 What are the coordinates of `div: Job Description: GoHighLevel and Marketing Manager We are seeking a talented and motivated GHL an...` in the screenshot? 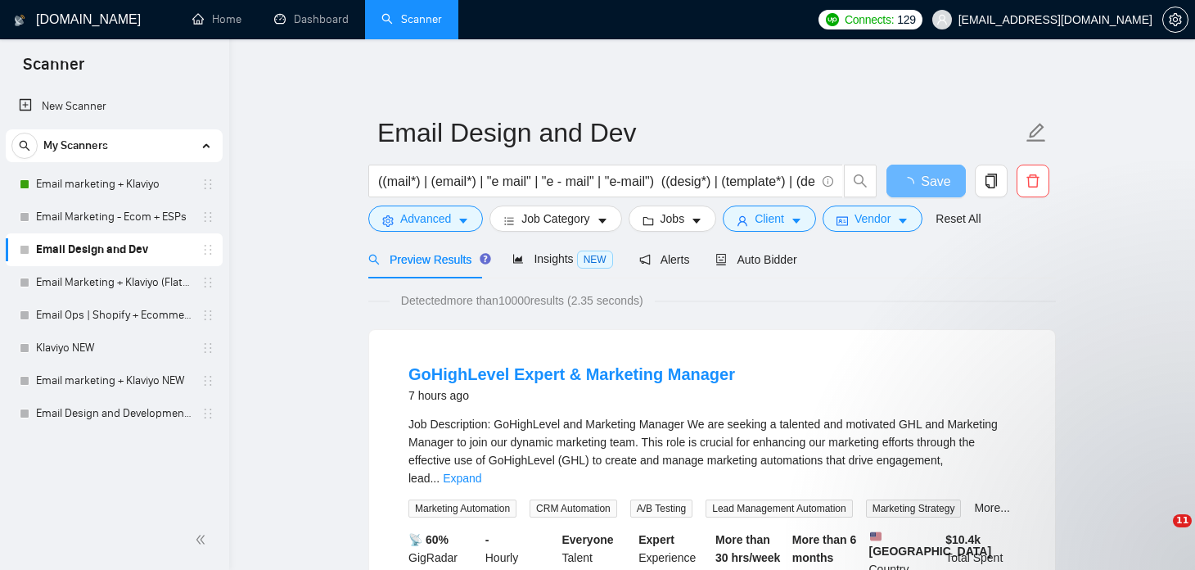 It's located at (712, 451).